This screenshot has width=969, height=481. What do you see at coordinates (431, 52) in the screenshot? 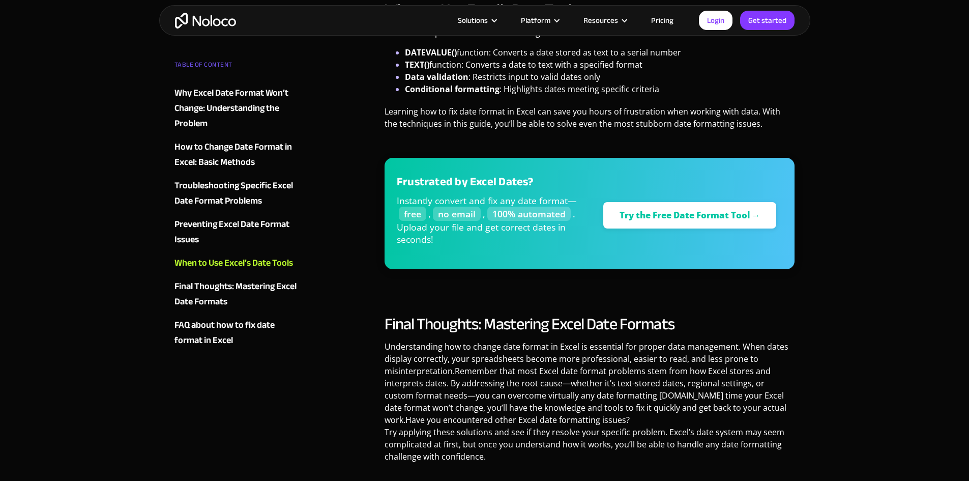
I see `strong: DATEVALUE()` at bounding box center [431, 52].